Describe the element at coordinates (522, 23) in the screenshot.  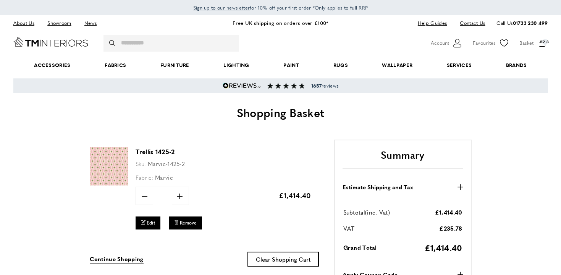
I see `p: Call Us` at that location.